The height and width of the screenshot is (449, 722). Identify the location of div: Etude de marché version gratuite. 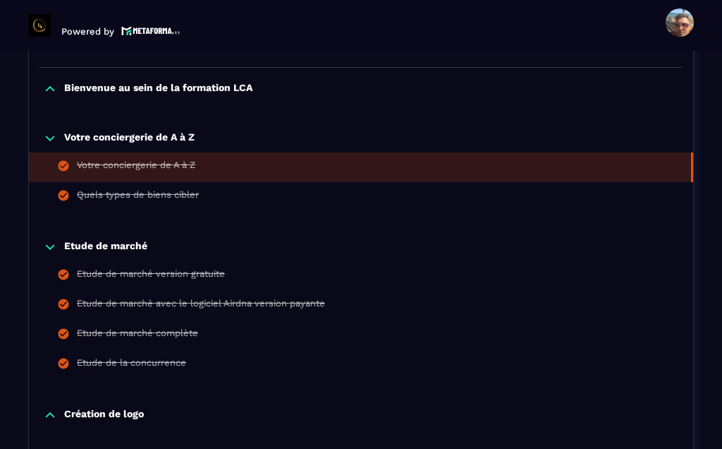
(151, 276).